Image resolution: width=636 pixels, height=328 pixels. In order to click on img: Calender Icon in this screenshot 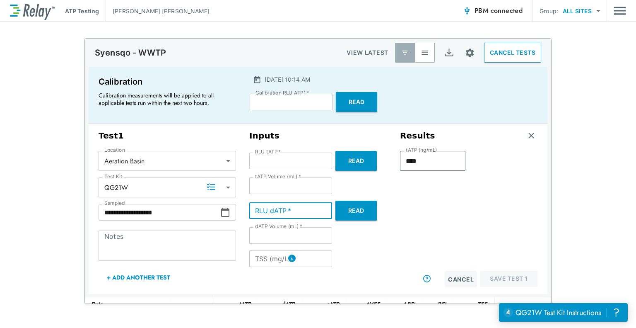, I will do `click(257, 79)`.